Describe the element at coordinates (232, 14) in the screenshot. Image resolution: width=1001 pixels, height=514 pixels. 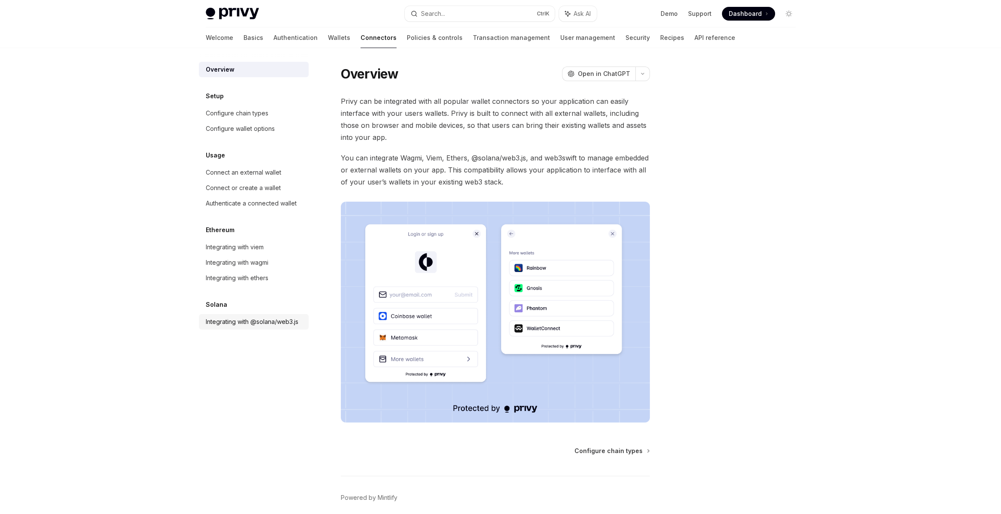
I see `img: light logo` at that location.